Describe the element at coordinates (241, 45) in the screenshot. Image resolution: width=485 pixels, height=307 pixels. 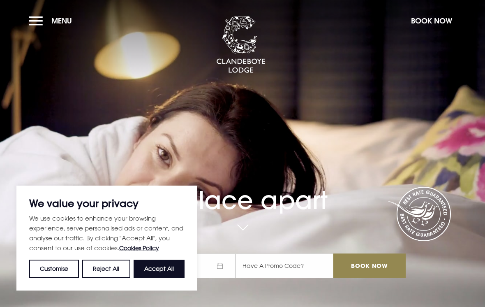
I see `img: Clandeboye Lodge` at that location.